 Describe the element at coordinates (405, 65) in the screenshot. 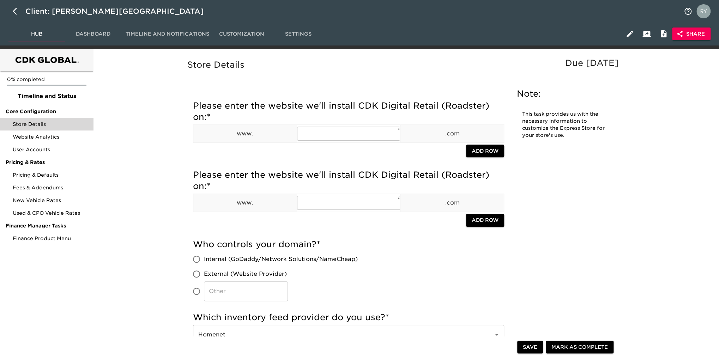

I see `h5: Store Details` at that location.